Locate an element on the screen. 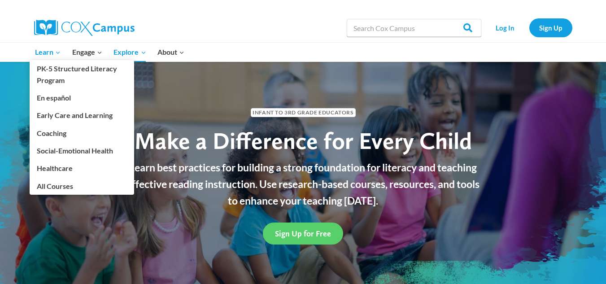  a: Healthcare is located at coordinates (82, 168).